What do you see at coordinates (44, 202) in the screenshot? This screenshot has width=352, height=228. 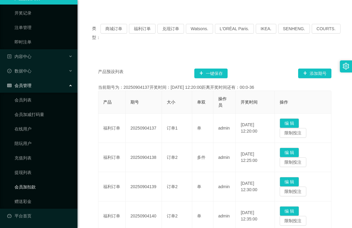 I see `a: 赠送彩金` at bounding box center [44, 202].